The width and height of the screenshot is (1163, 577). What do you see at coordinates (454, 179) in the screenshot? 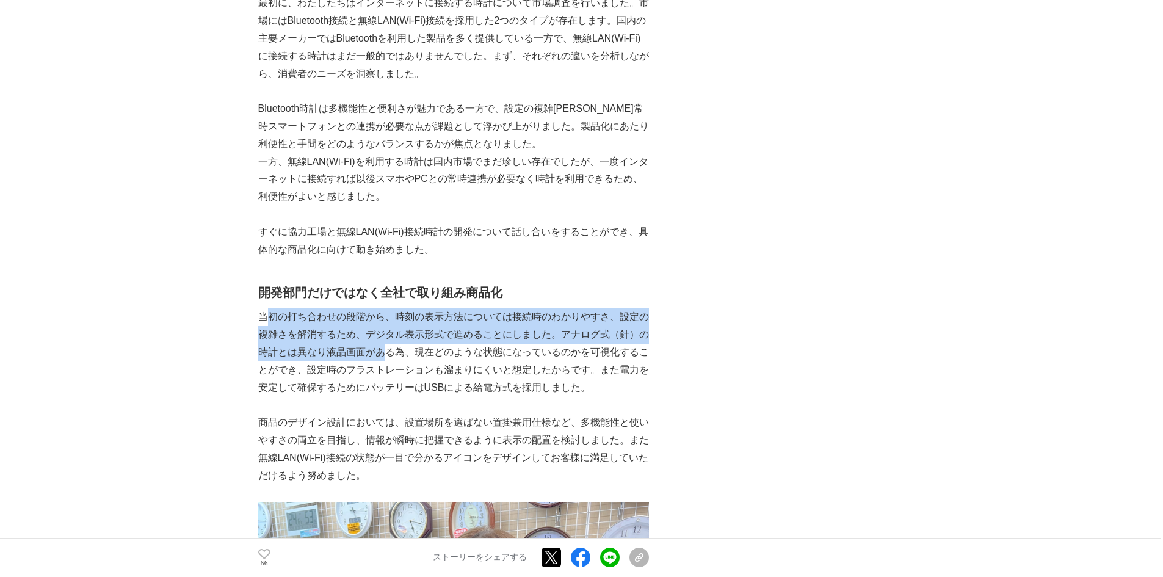
I see `p: 一方、無線LAN(Wi-Fi)を利用する時計は国内市場でまだ珍しい存在でしたが、一度インターネットに接続すれば以後スマホやPCとの常時連携が必要なく時計を利用できるため、利便性がよいと感じました。` at bounding box center [454, 179].